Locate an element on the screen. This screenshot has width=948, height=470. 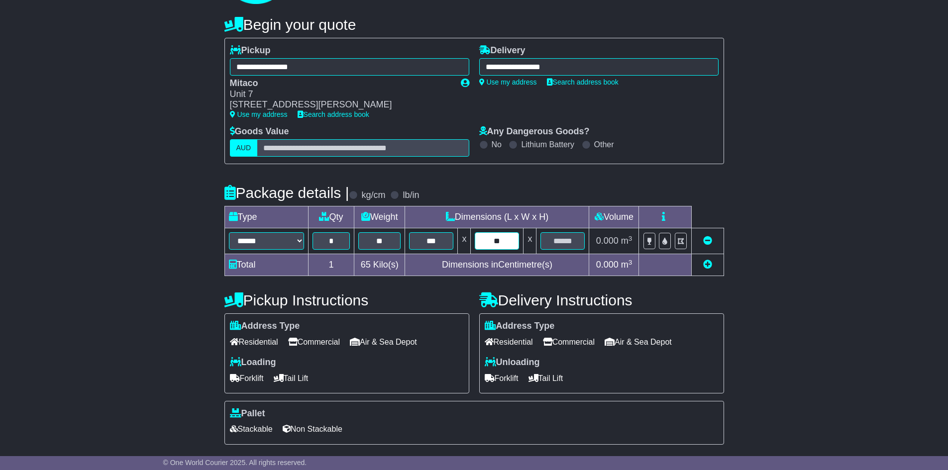
label: Lithium Battery is located at coordinates (547, 144).